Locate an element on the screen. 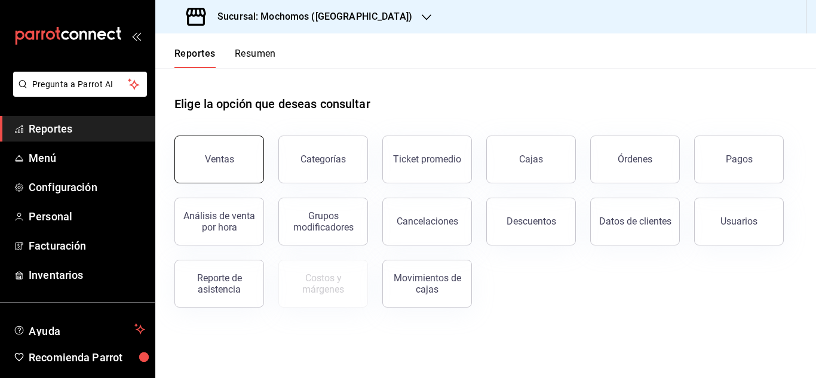  button: Resumen is located at coordinates (255, 58).